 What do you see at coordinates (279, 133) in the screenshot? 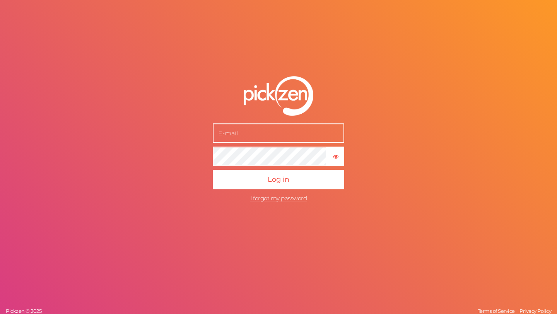
I see `input: E-mail` at bounding box center [279, 133].